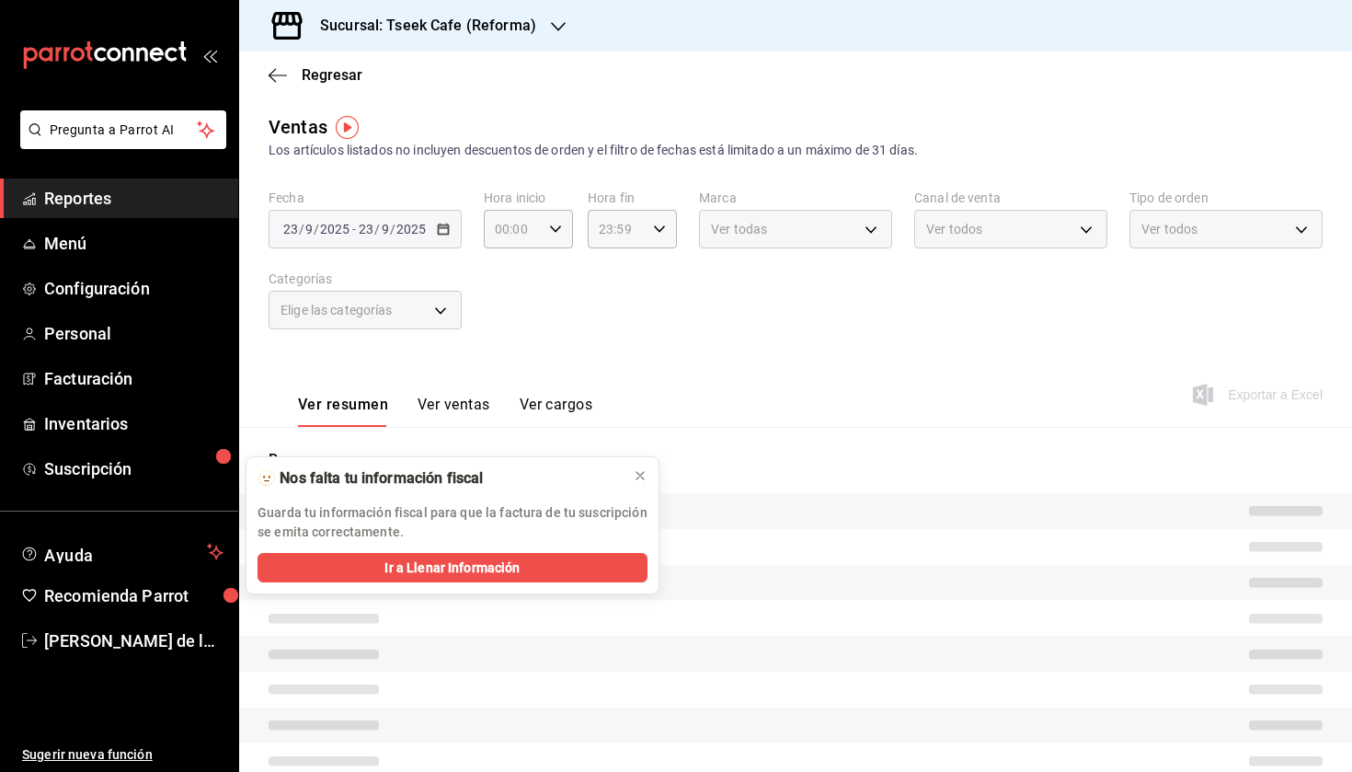  What do you see at coordinates (133, 595) in the screenshot?
I see `span: Recomienda Parrot` at bounding box center [133, 595].